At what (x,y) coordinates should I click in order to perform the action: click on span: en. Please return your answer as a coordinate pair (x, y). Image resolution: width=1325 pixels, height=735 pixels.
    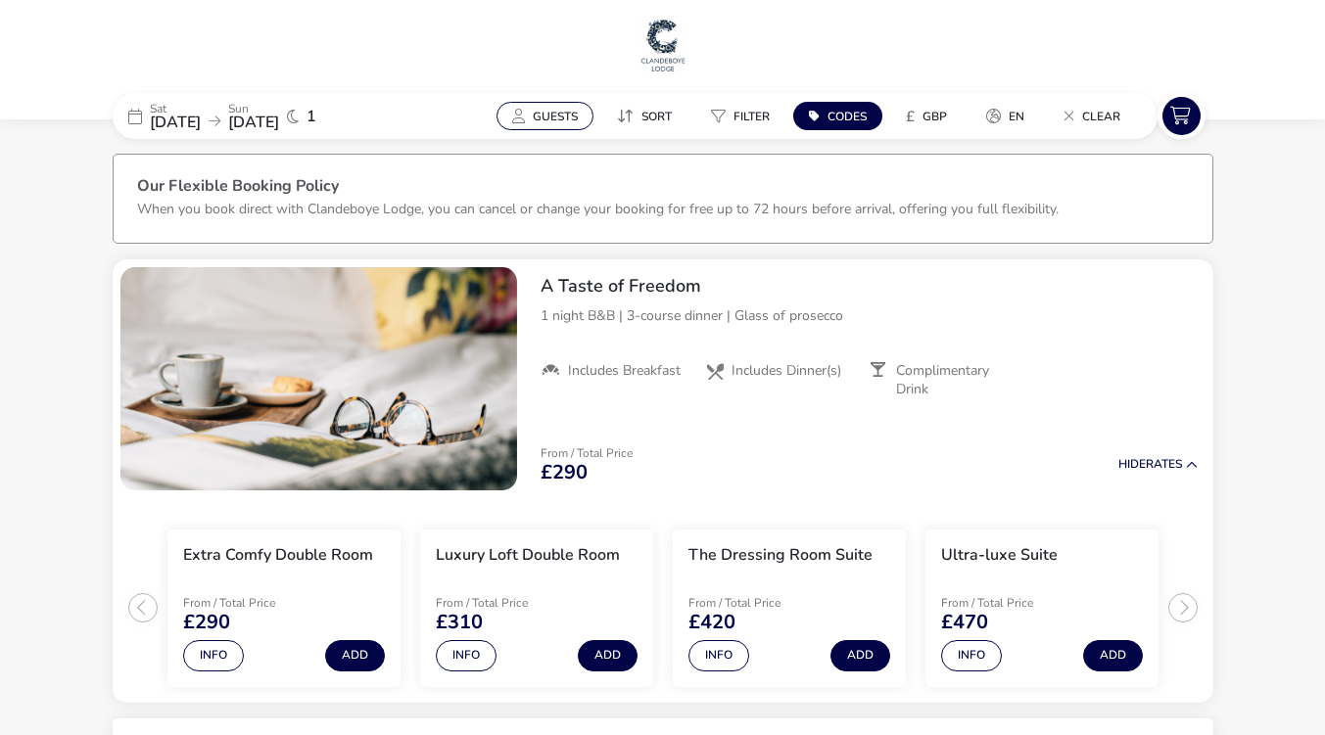
    Looking at the image, I should click on (1016, 117).